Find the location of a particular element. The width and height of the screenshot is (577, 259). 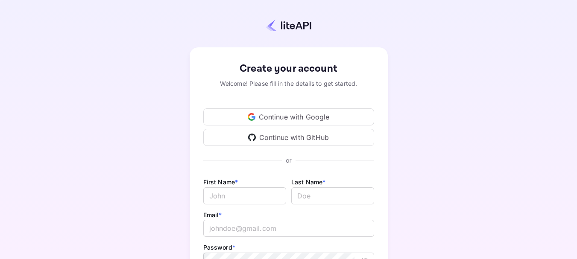

label: Email is located at coordinates (213, 215).